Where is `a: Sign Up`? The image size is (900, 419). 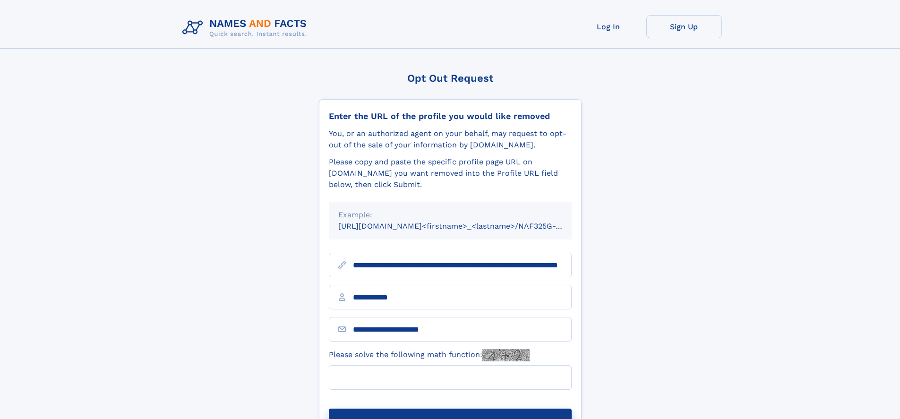 a: Sign Up is located at coordinates (684, 26).